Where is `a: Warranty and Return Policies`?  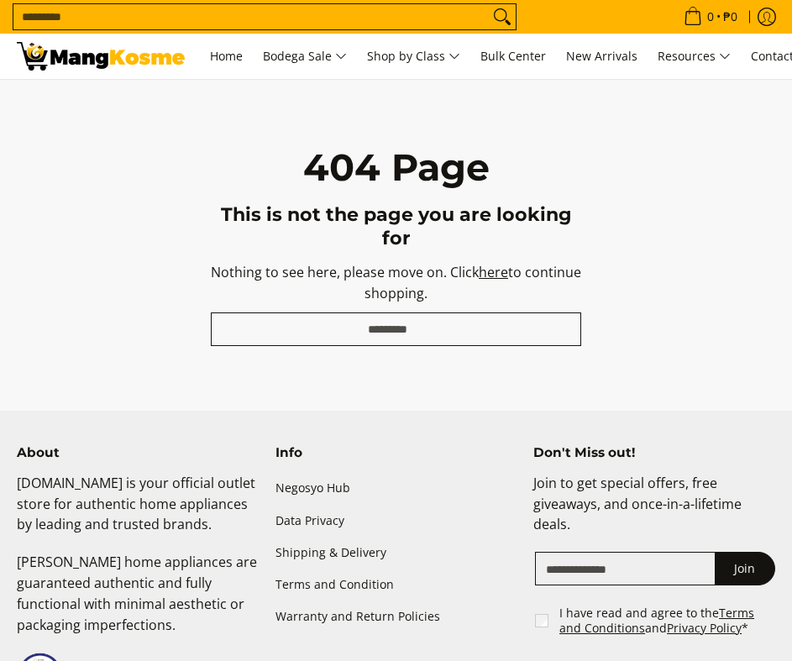 a: Warranty and Return Policies is located at coordinates (396, 616).